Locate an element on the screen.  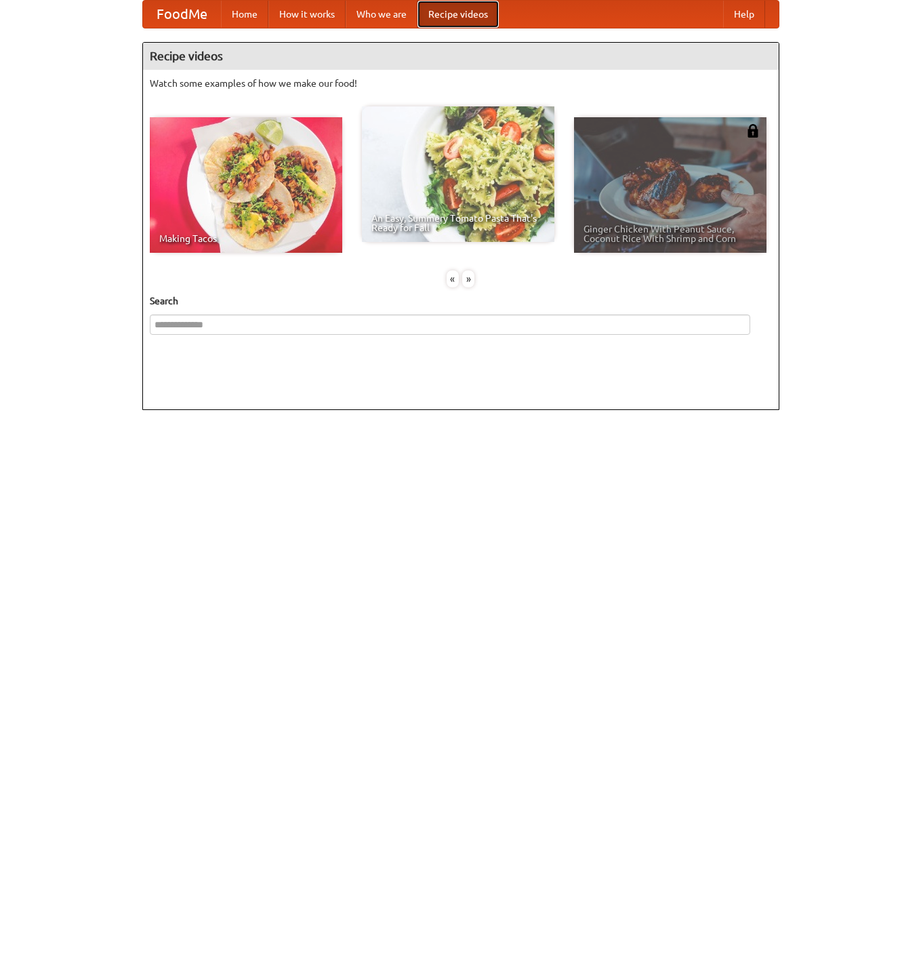
h5: Search is located at coordinates (461, 301).